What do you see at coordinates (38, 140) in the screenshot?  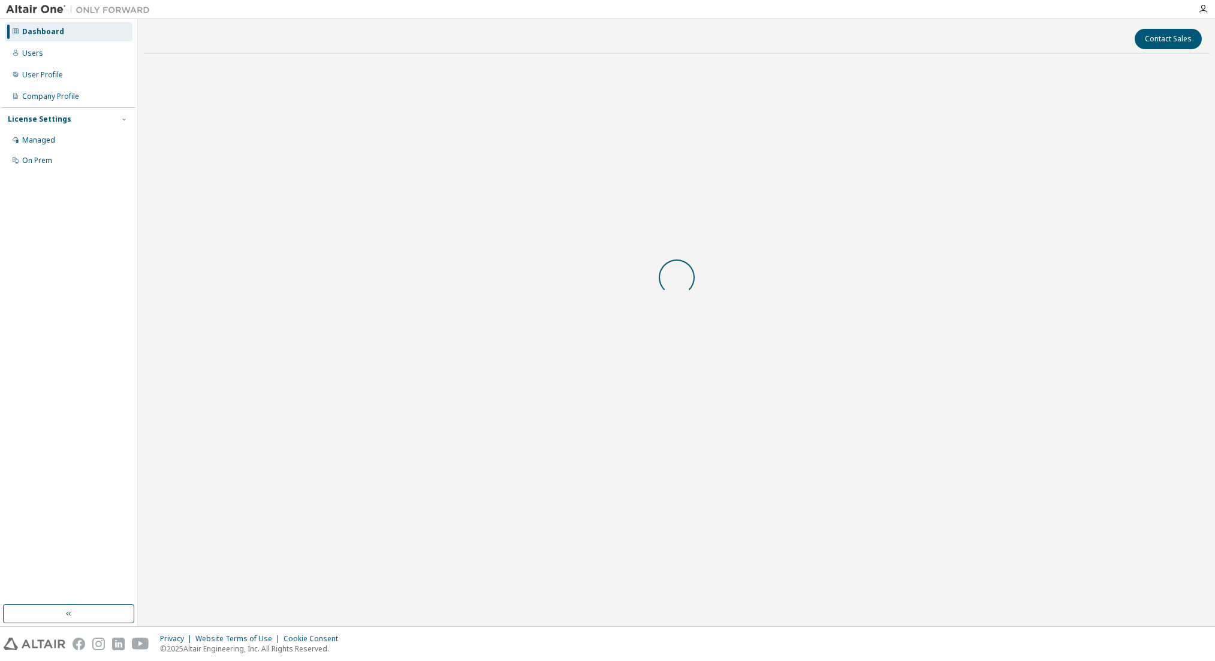 I see `div: Managed` at bounding box center [38, 140].